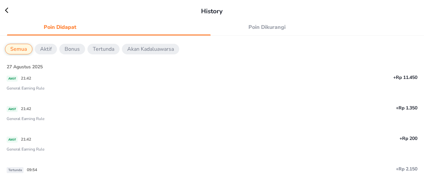 The height and width of the screenshot is (194, 424). I want to click on p: Bonus, so click(72, 49).